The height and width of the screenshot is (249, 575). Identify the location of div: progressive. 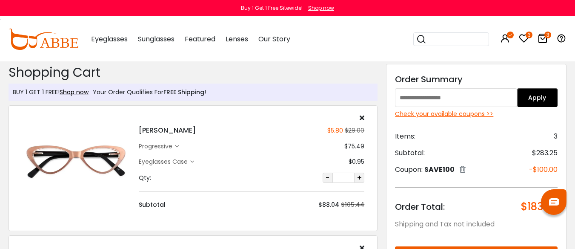
(157, 146).